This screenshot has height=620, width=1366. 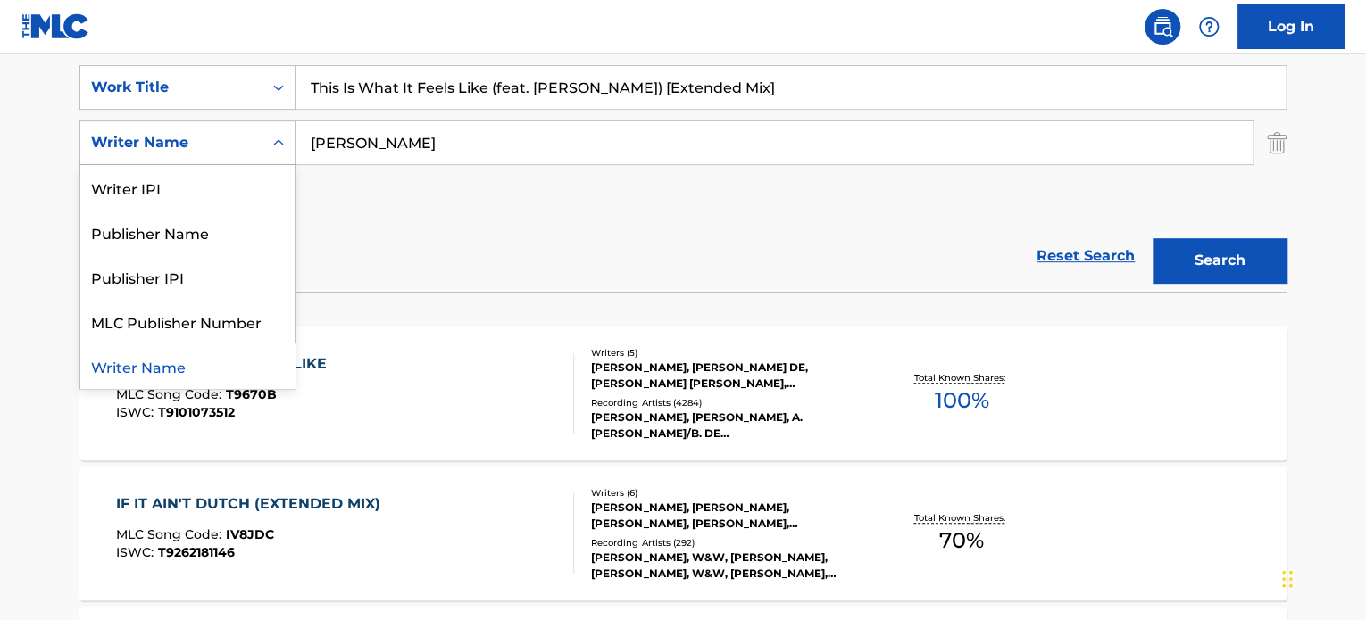 What do you see at coordinates (960, 401) in the screenshot?
I see `span: 100 %` at bounding box center [960, 401].